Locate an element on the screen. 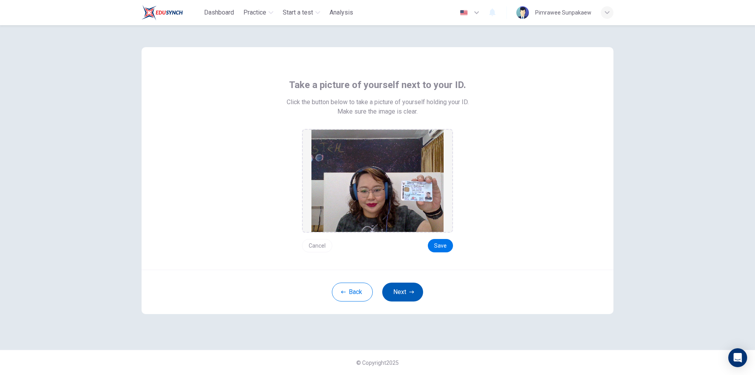 The width and height of the screenshot is (755, 375). a: Dashboard is located at coordinates (219, 13).